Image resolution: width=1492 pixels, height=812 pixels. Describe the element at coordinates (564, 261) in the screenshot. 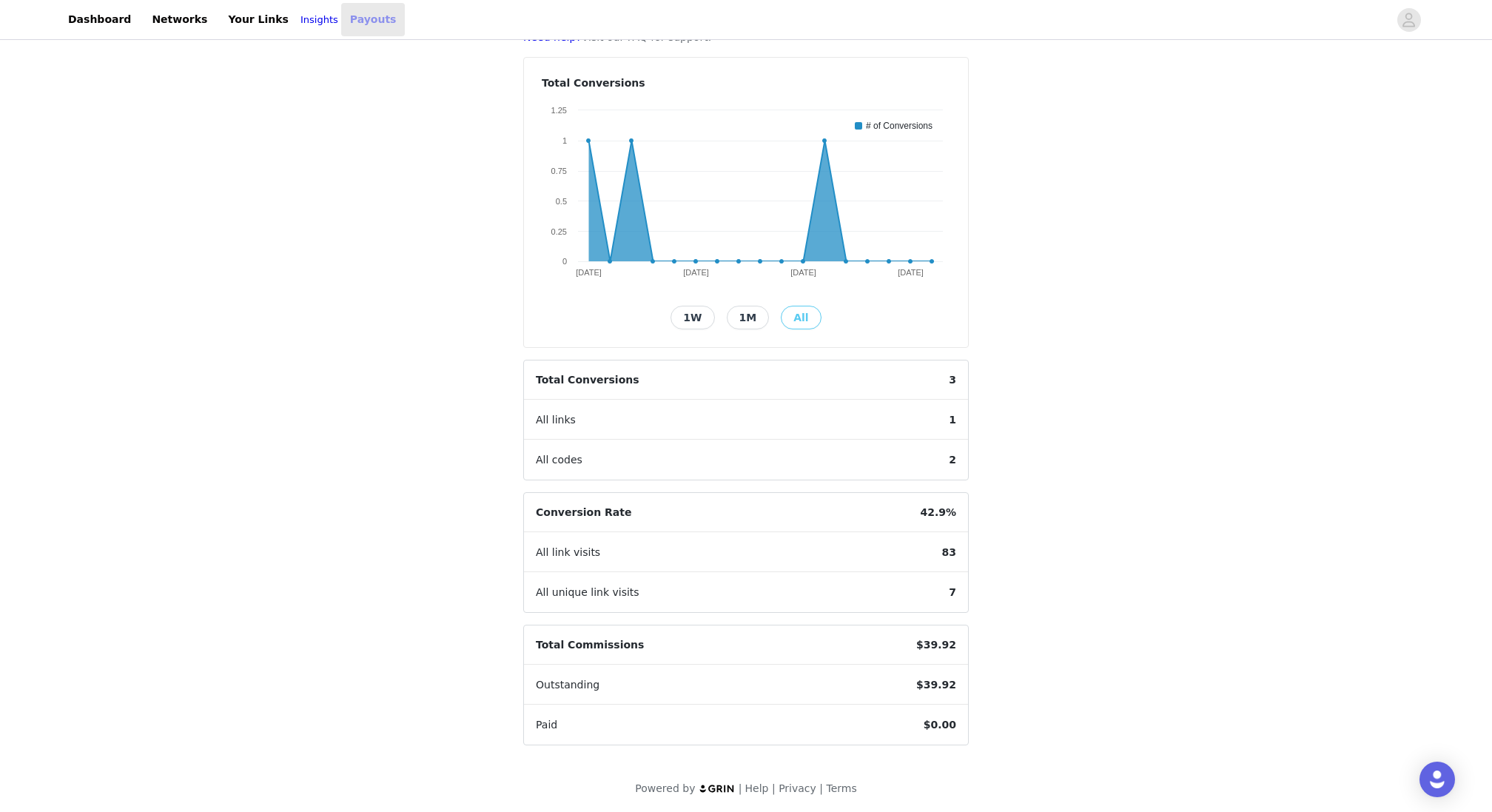

I see `text: 0` at that location.